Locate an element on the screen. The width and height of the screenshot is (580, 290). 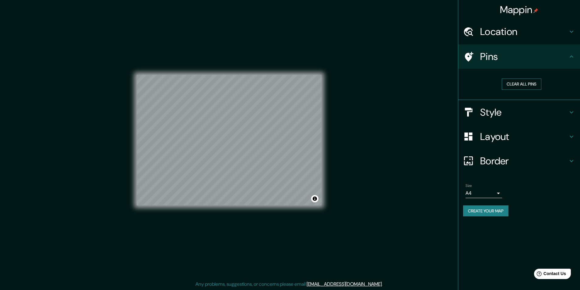
div: Border is located at coordinates (519, 161).